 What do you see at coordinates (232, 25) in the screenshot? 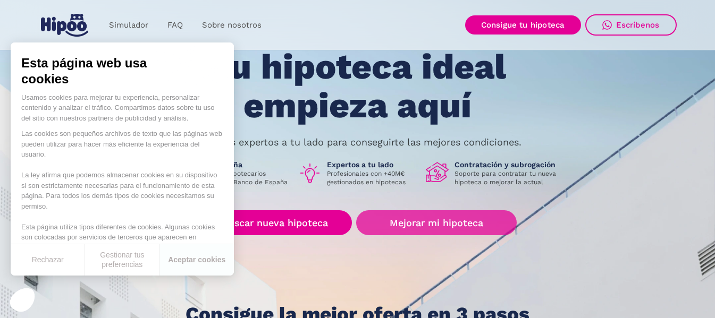
I see `a: Sobre nosotros` at bounding box center [232, 25].